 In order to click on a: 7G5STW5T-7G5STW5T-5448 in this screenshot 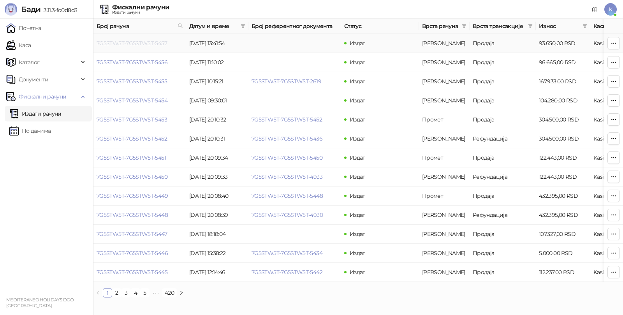, I will do `click(132, 215)`.